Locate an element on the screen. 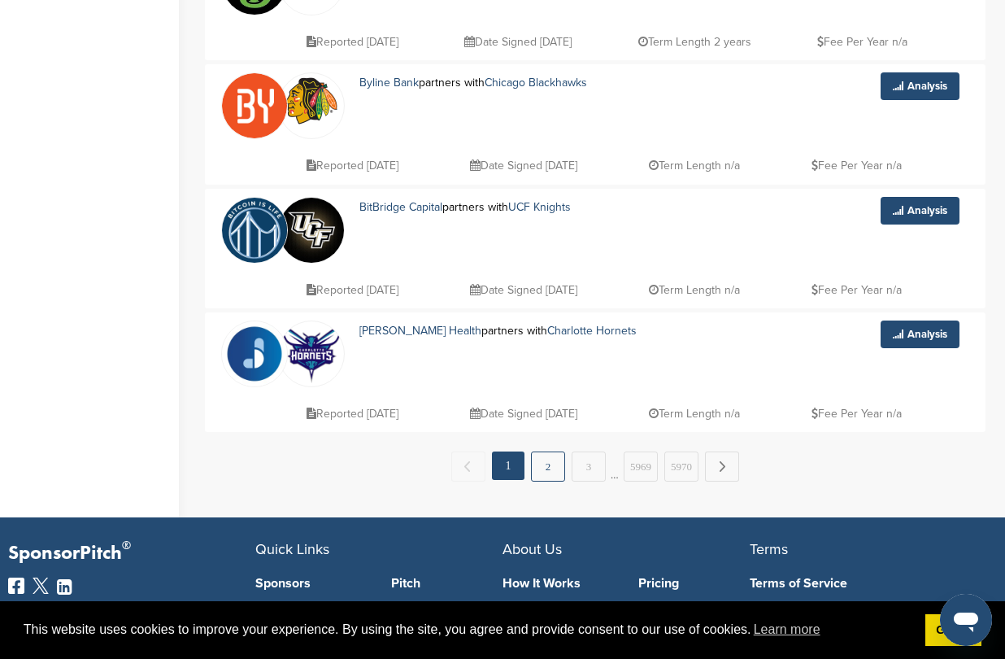  img: Vytwwxfl 400x400 is located at coordinates (255, 230).